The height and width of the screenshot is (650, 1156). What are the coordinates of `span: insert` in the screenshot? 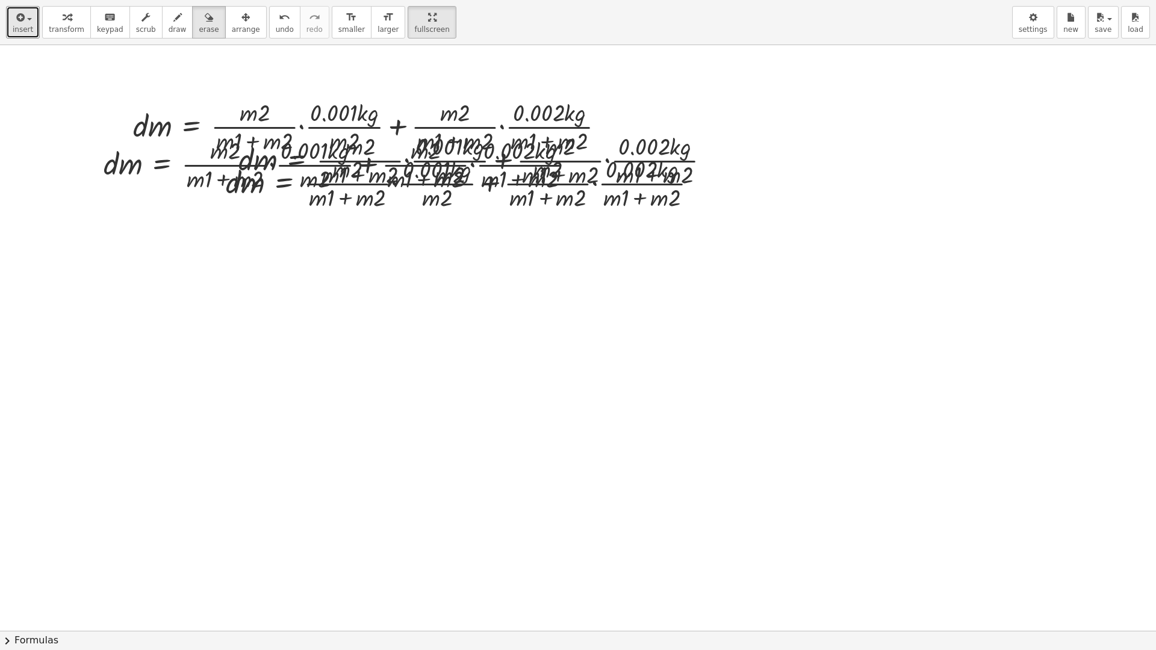 It's located at (23, 29).